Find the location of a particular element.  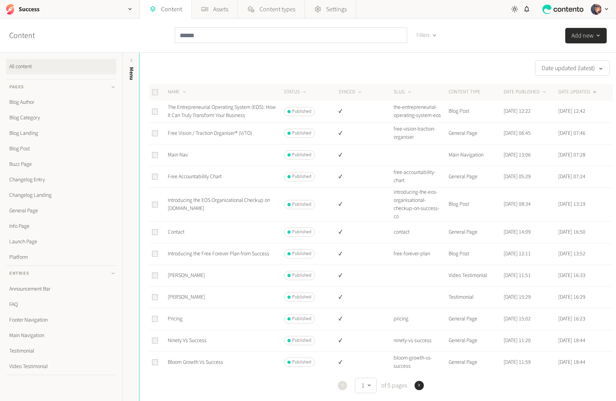

a: Video Testimonial is located at coordinates (61, 366).